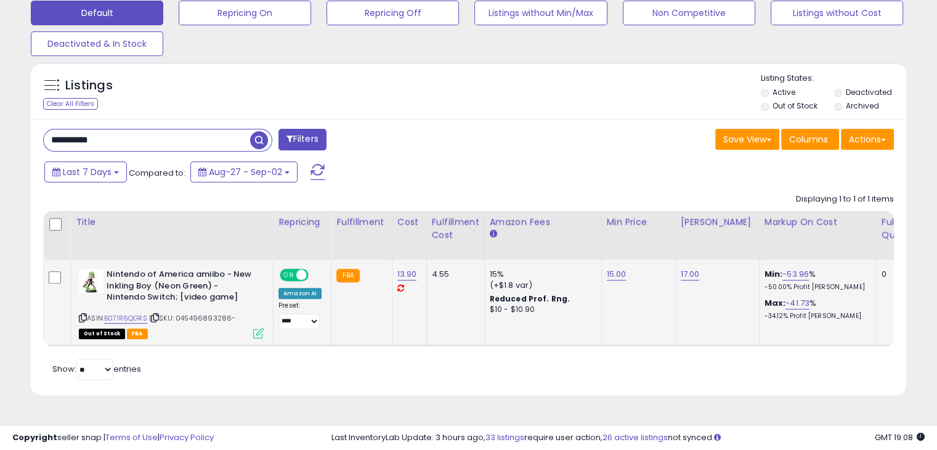  I want to click on button: Listings without Min/Max, so click(540, 13).